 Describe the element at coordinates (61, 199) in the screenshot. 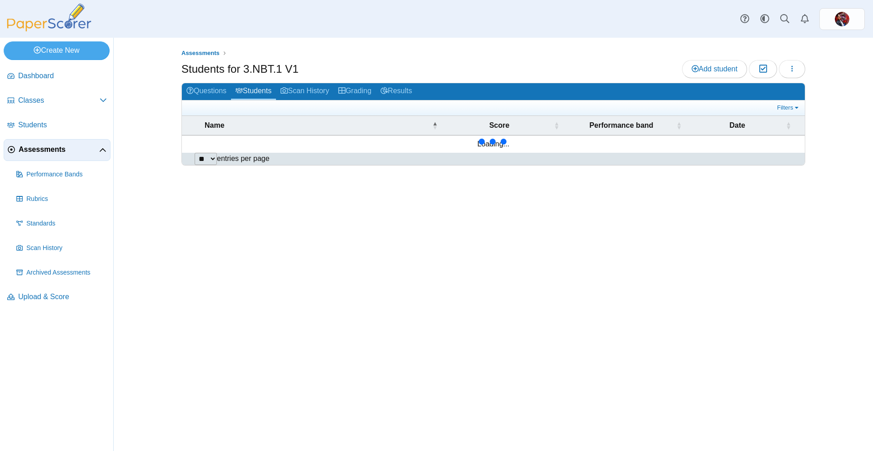

I see `a: Rubrics` at that location.